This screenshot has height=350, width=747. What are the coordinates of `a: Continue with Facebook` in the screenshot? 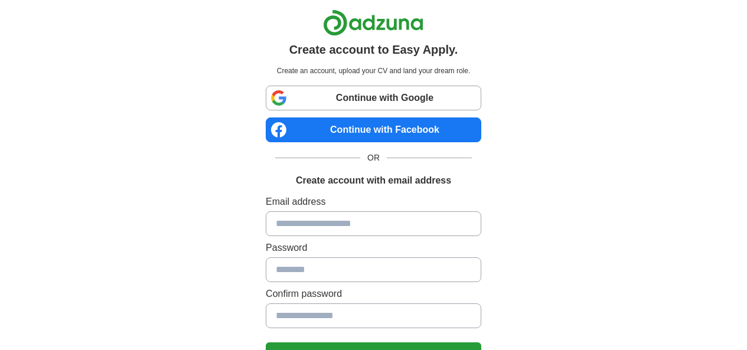 It's located at (373, 130).